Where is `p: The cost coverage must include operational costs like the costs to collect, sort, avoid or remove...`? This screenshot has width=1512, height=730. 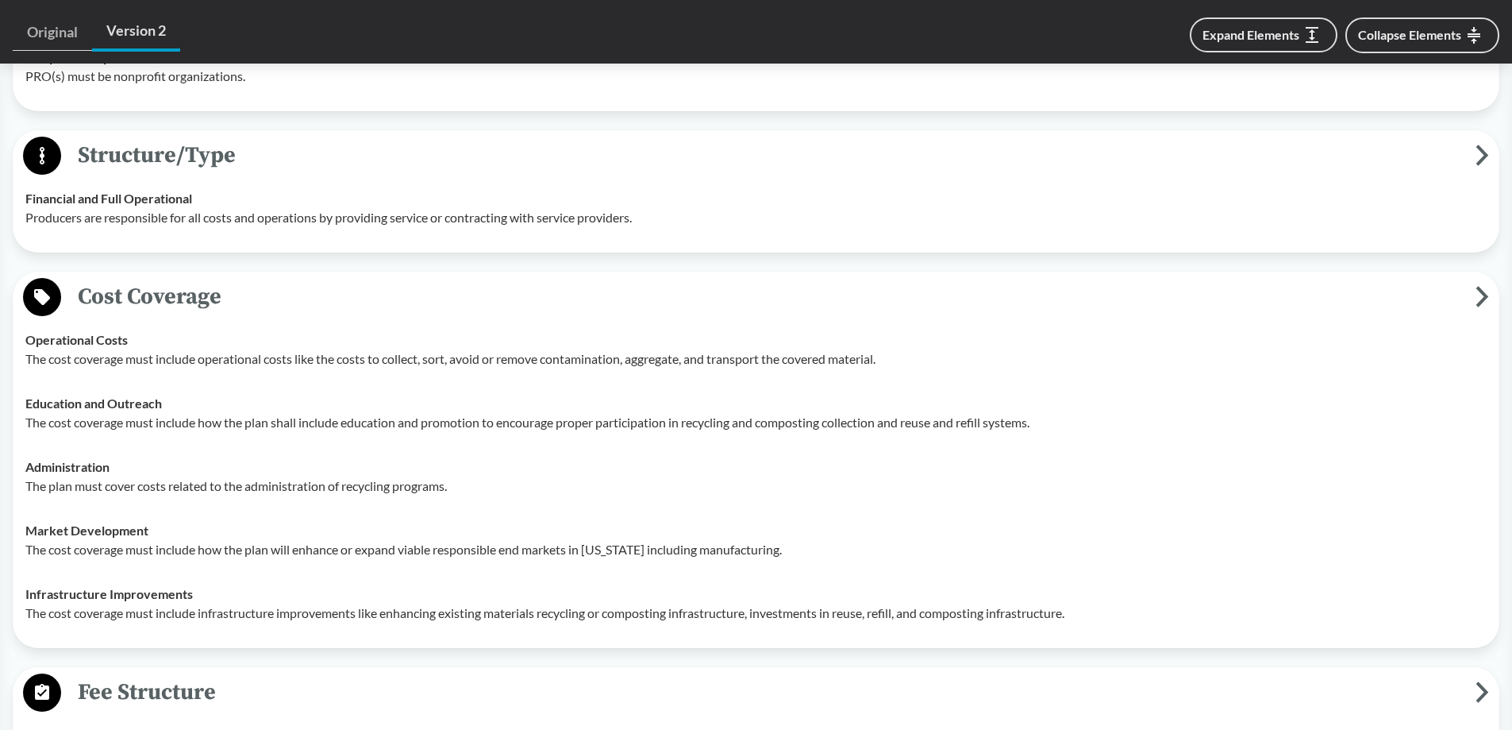
p: The cost coverage must include operational costs like the costs to collect, sort, avoid or remove... is located at coordinates (756, 359).